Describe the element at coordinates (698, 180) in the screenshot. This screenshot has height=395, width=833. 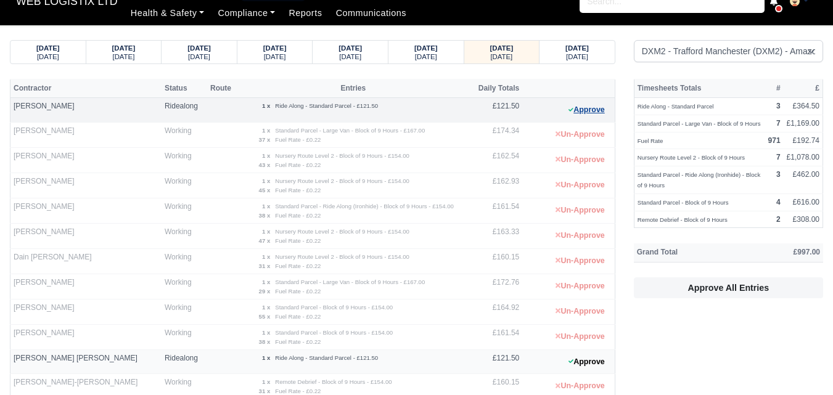
I see `small: Standard Parcel - Ride Along (Ironhide) - Block of 9 Hours` at that location.